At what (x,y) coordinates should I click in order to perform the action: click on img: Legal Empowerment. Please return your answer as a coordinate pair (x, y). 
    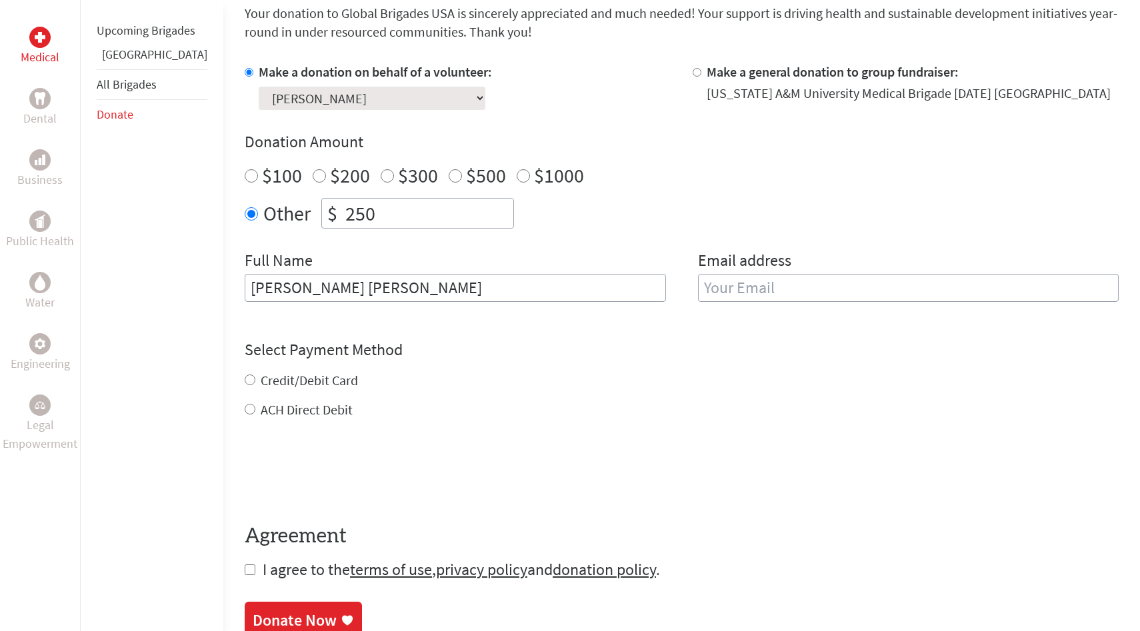
    Looking at the image, I should click on (40, 405).